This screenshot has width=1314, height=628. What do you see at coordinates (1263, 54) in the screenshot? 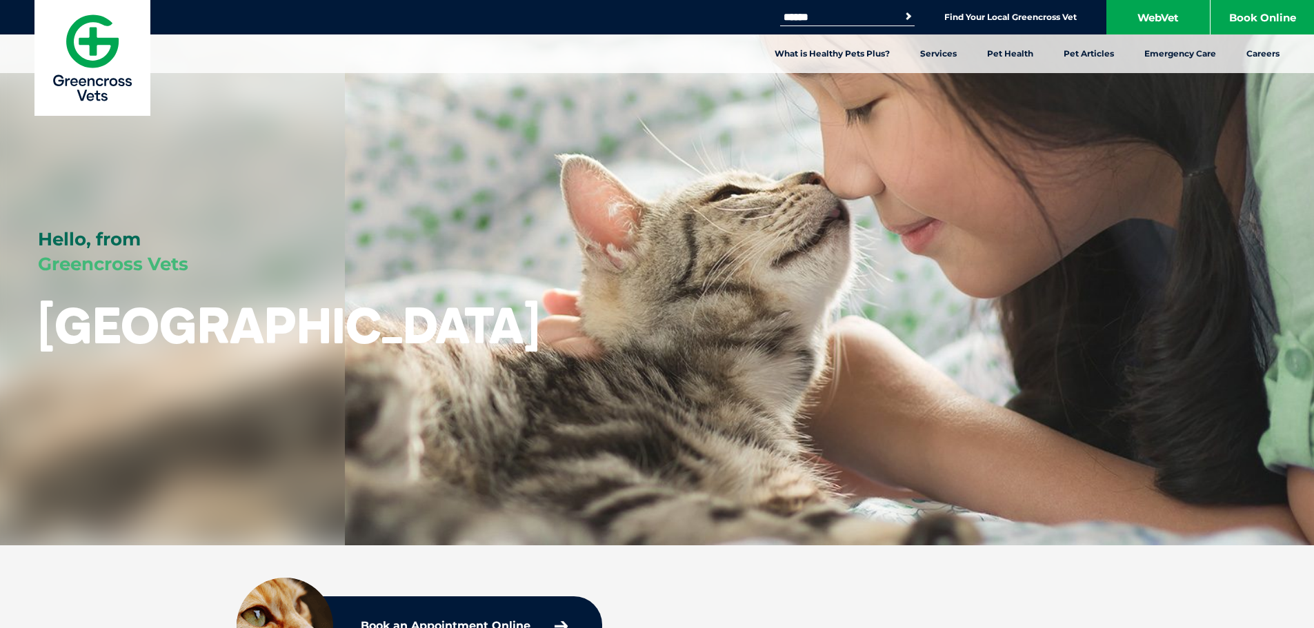
I see `a: Careers` at bounding box center [1263, 54].